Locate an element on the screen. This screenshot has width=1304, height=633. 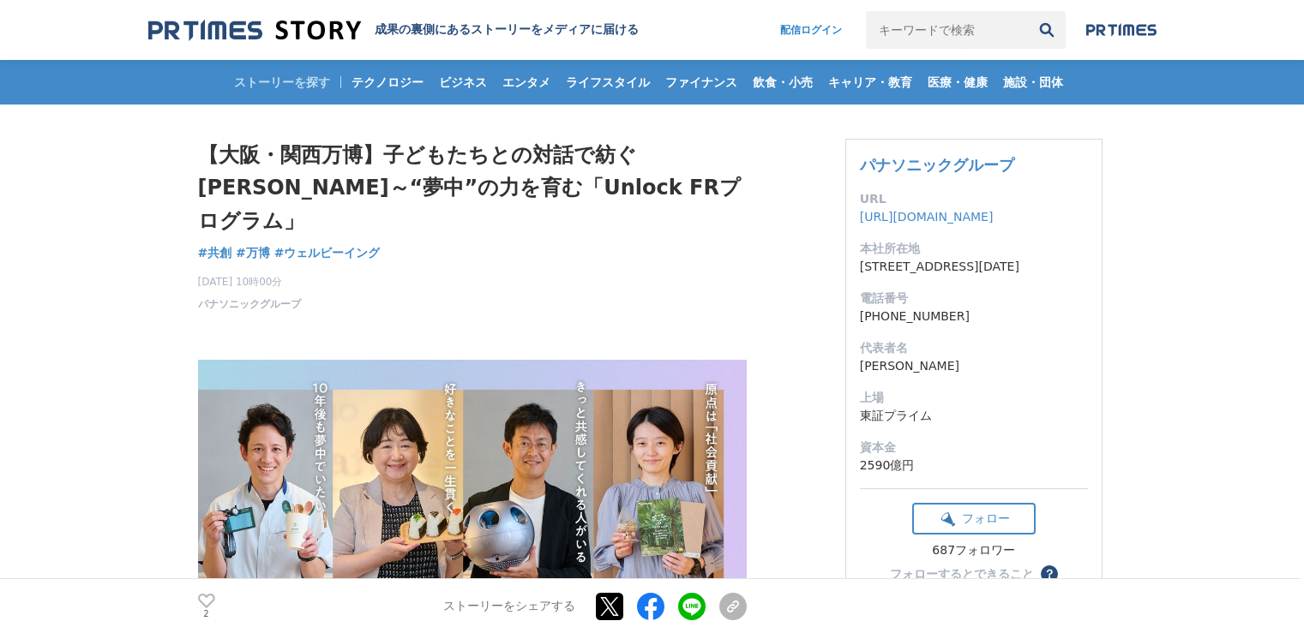
span: 医療・健康 is located at coordinates (957, 82).